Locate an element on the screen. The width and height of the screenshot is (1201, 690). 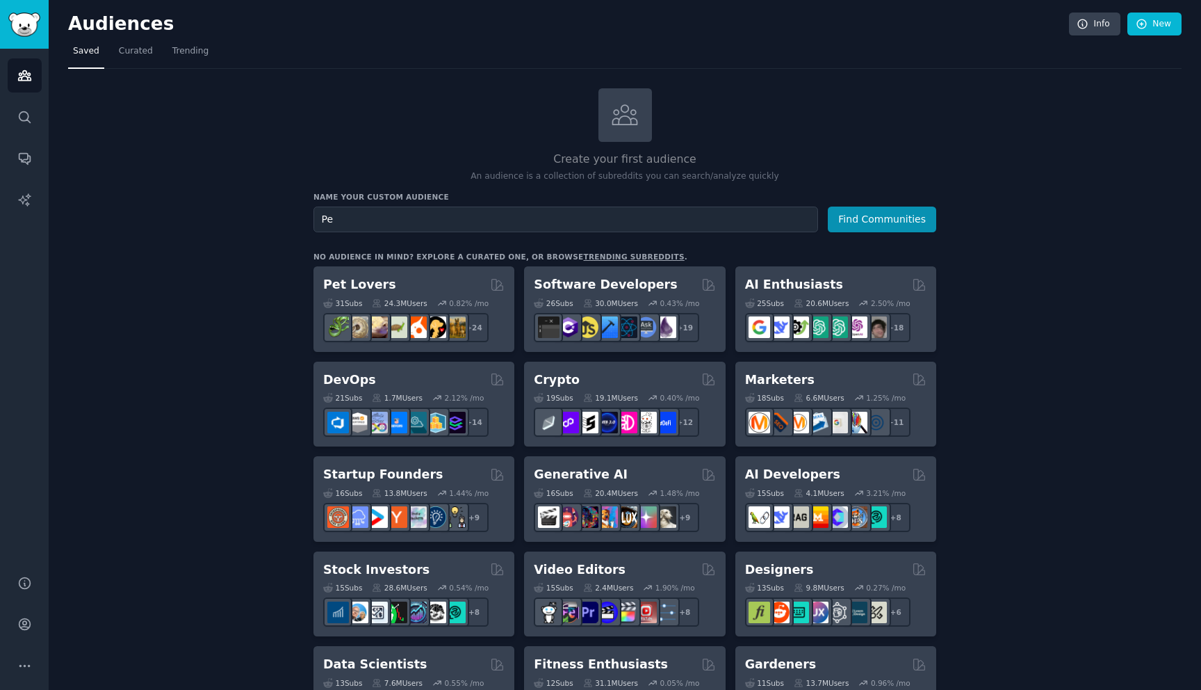
h2: AI Enthusiasts is located at coordinates (794, 284).